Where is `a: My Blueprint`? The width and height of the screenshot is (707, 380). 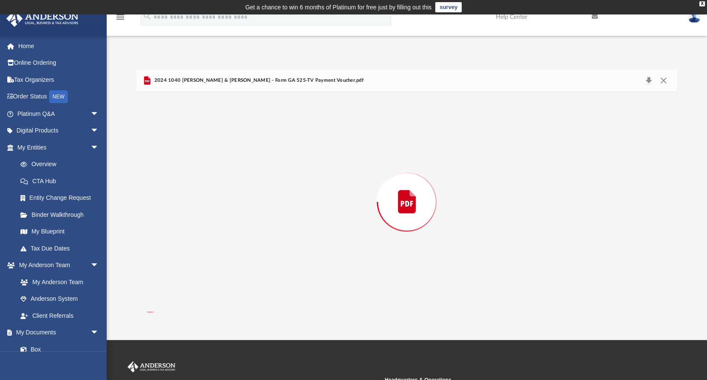
a: My Blueprint is located at coordinates (60, 232).